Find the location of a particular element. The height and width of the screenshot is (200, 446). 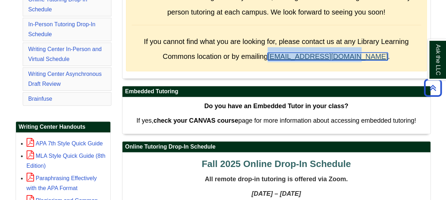

h2: Online Tutoring Drop-In Schedule is located at coordinates (277, 147).